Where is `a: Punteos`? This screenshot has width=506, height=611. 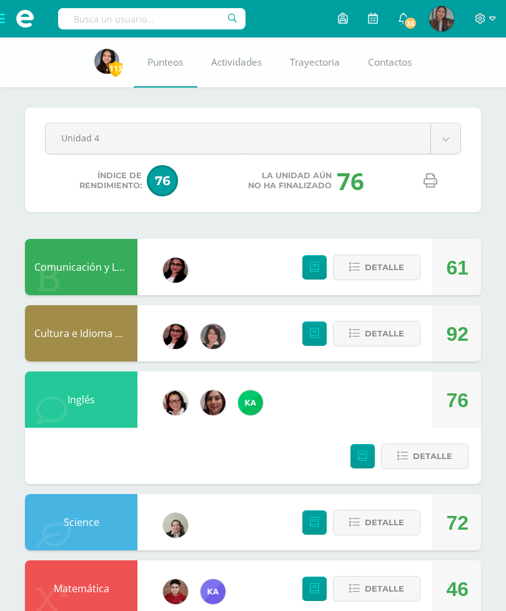 a: Punteos is located at coordinates (166, 63).